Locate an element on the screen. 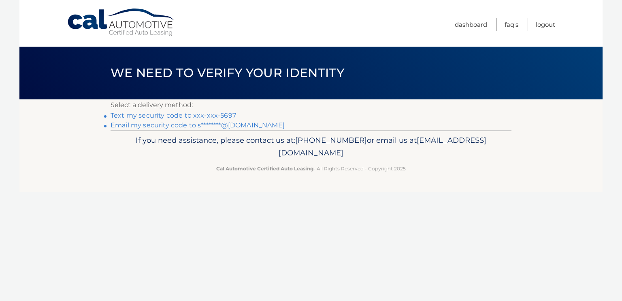 Image resolution: width=622 pixels, height=301 pixels. a: Logout is located at coordinates (546, 24).